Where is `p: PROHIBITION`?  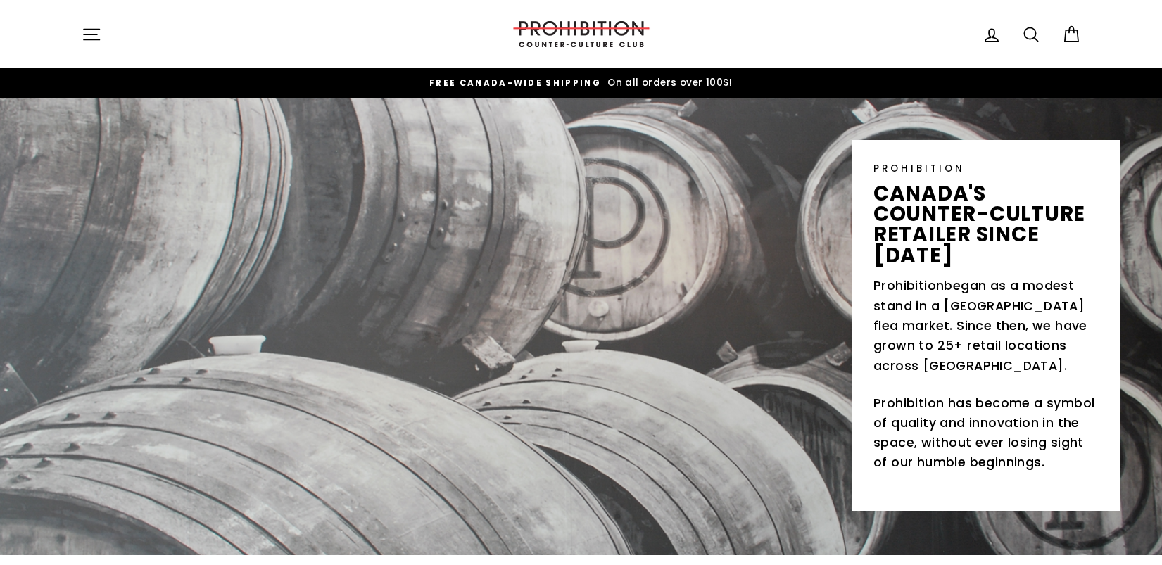
p: PROHIBITION is located at coordinates (986, 168).